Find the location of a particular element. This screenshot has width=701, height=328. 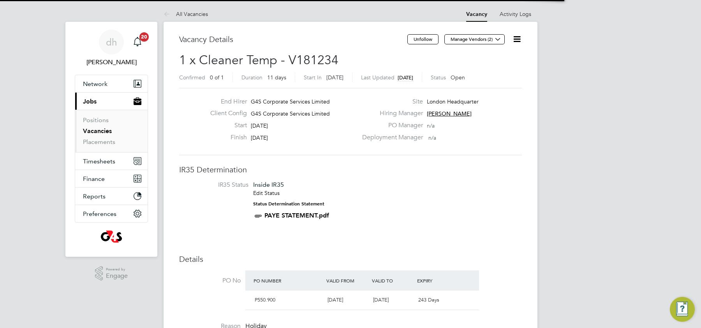

strong: Status Determination Statement is located at coordinates (289, 204).